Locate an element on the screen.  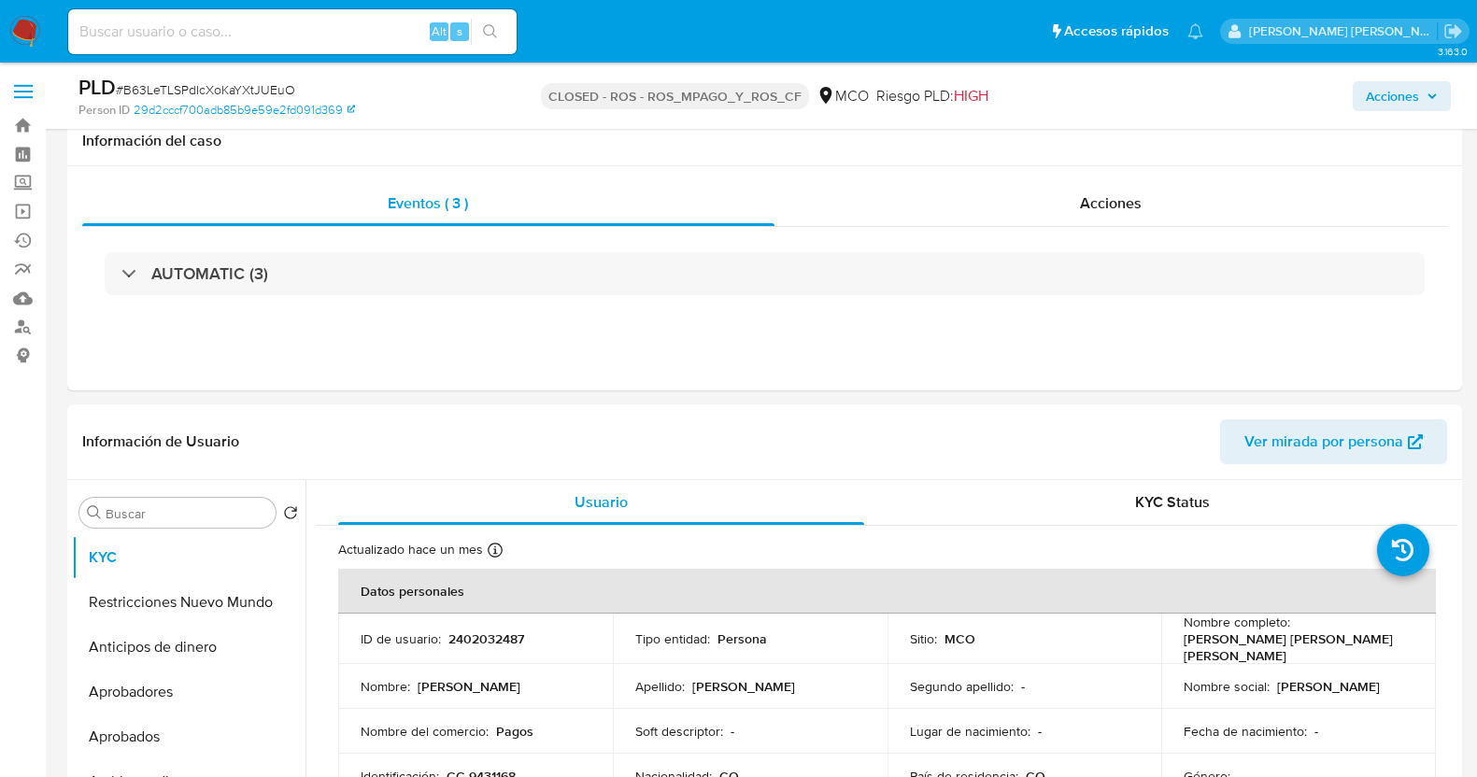
p: Segundo apellido : is located at coordinates (961, 687).